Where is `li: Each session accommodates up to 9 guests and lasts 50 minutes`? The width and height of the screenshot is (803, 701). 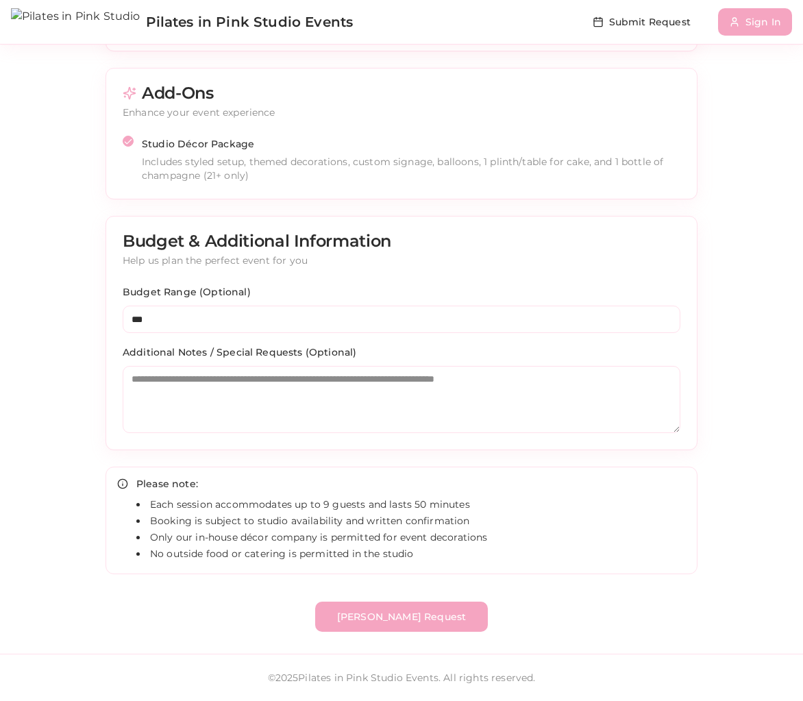 li: Each session accommodates up to 9 guests and lasts 50 minutes is located at coordinates (411, 504).